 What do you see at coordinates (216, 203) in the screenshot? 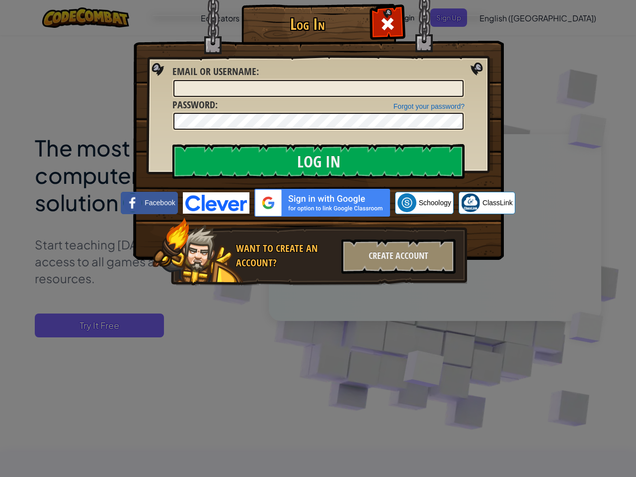
I see `img: clever-logo-blue.png` at bounding box center [216, 203].